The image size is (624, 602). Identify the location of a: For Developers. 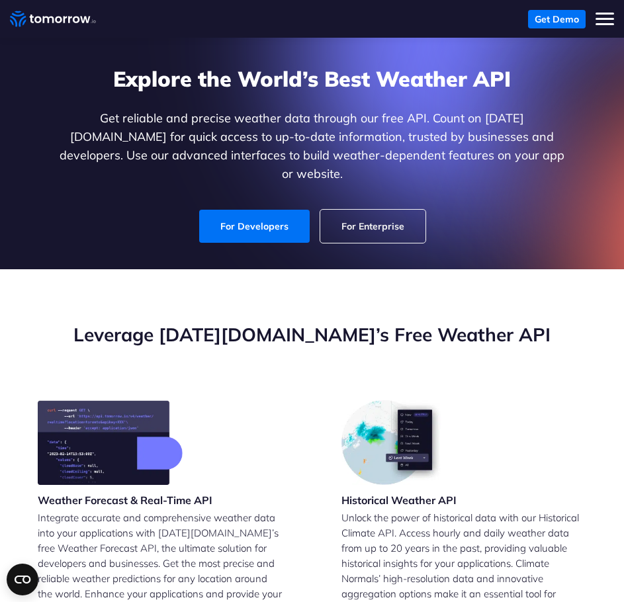
(254, 226).